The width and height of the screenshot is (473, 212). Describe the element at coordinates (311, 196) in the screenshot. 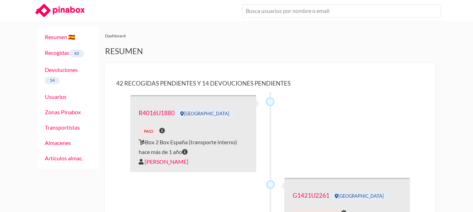

I see `a: Contacto: Maria, Teléfono: 620479471` at that location.